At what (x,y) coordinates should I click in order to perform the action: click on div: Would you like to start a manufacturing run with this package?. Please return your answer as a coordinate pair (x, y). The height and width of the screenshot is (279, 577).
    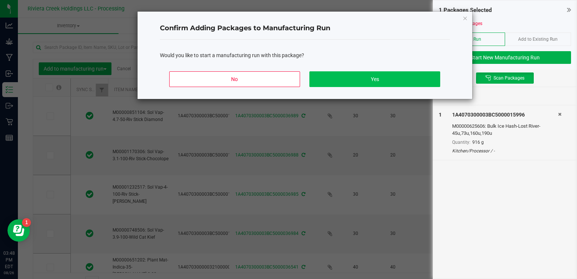
    Looking at the image, I should click on (305, 55).